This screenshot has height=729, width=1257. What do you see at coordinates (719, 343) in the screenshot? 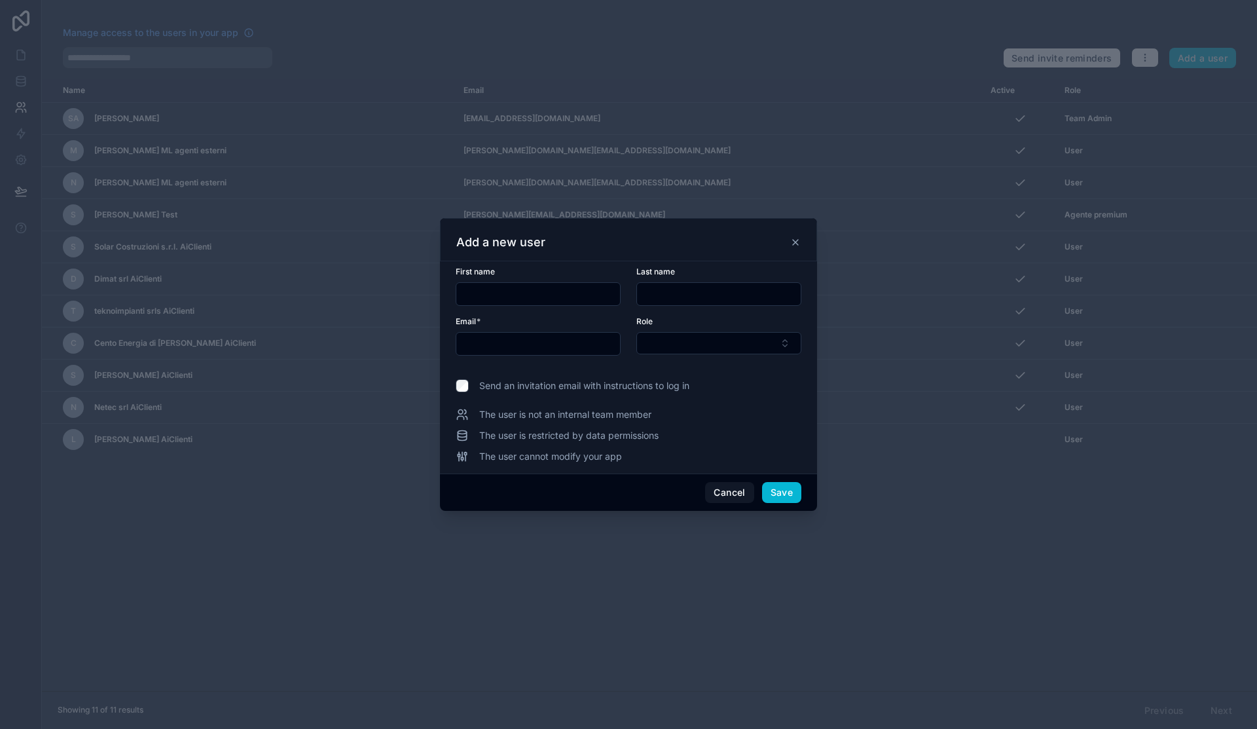
I see `button: Select Button` at bounding box center [719, 343].